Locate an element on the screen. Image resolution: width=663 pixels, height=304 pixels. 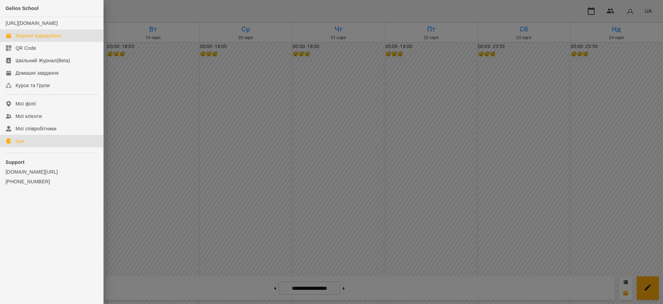
div: Мої філії is located at coordinates (26, 104).